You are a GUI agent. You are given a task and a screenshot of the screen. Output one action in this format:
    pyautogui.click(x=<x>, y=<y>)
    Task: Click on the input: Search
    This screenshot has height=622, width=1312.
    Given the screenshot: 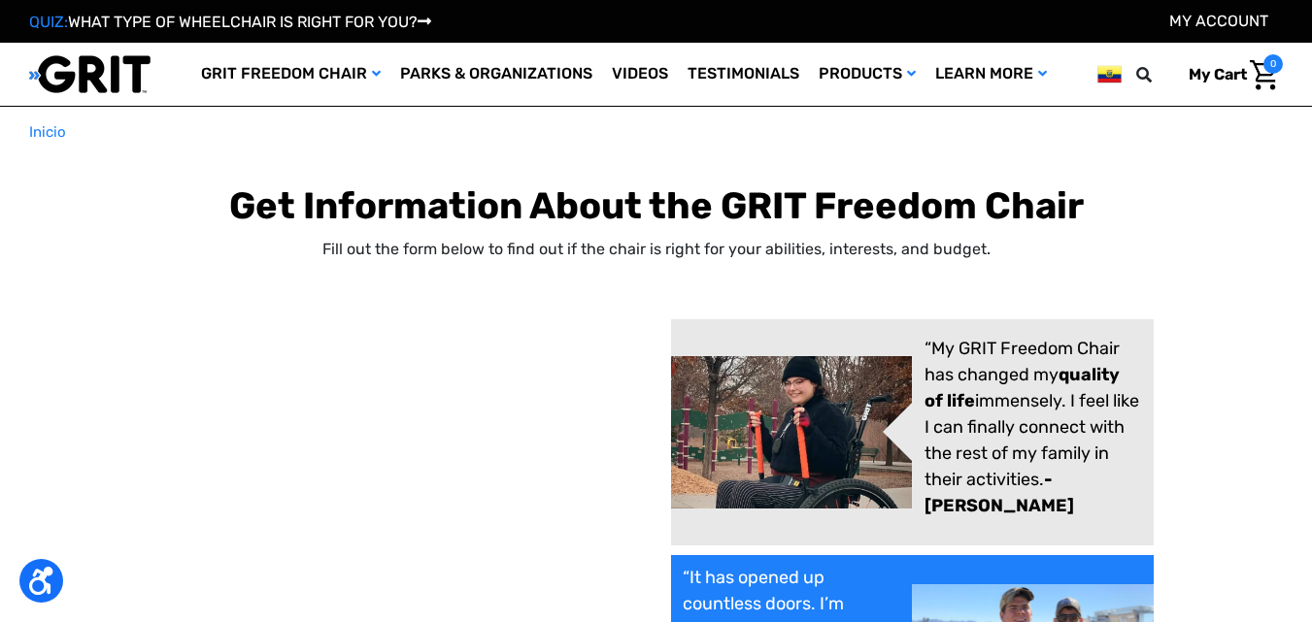 What is the action you would take?
    pyautogui.click(x=1159, y=75)
    